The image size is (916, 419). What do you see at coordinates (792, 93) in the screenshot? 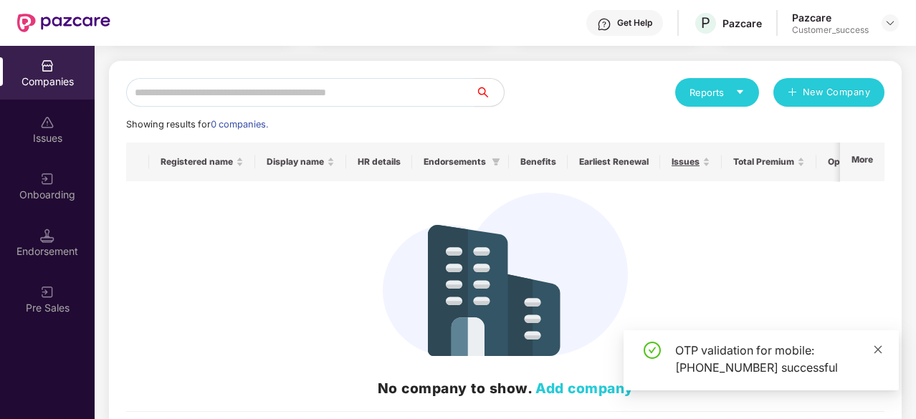
I see `span: plus` at bounding box center [792, 93].